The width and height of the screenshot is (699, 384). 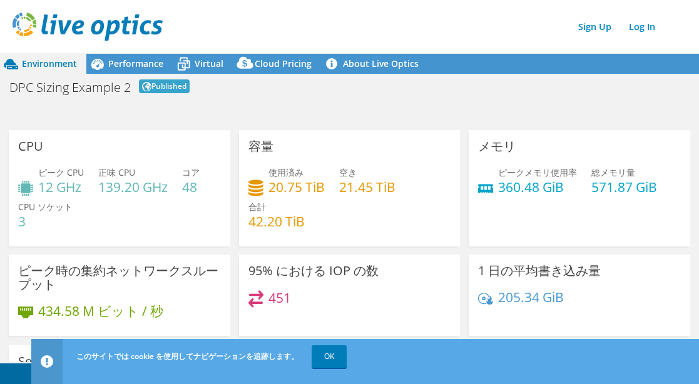 I want to click on h4: 21.45 TiB, so click(x=367, y=187).